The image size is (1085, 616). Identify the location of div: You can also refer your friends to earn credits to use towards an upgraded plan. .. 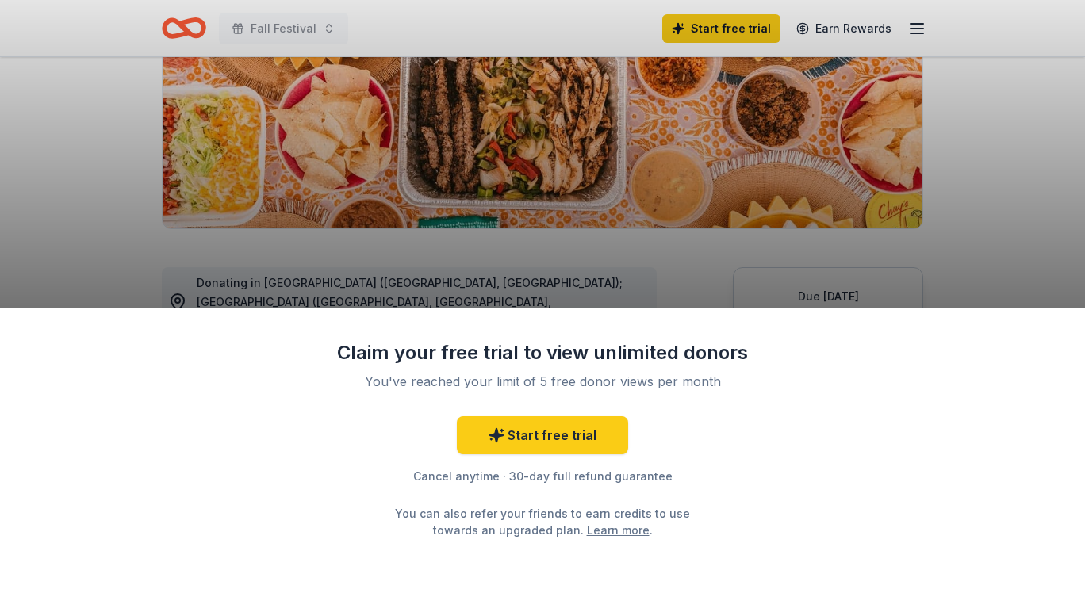
(543, 522).